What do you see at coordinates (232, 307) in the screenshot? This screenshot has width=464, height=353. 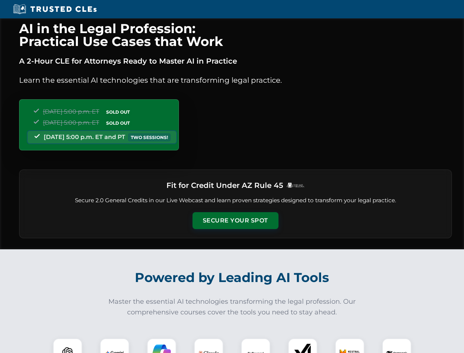 I see `p: Master the essential AI technologies transforming the legal profession. Our comprehensive courses...` at bounding box center [232, 307].